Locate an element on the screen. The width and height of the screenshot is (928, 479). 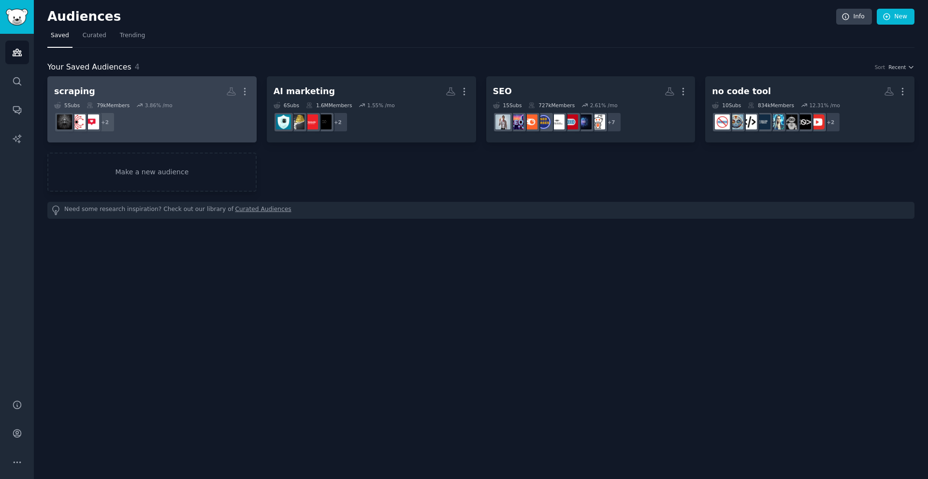
h2: Audiences is located at coordinates (442, 17).